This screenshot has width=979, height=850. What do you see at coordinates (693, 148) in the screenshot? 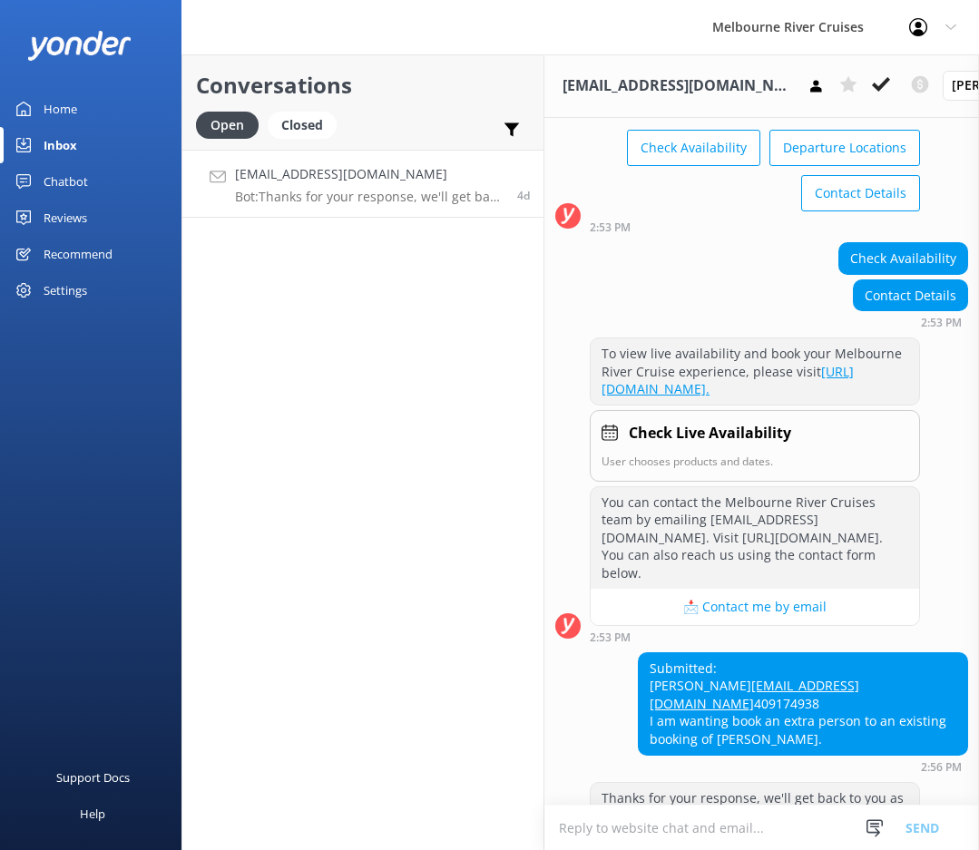
I see `button: Check Availability` at bounding box center [693, 148].